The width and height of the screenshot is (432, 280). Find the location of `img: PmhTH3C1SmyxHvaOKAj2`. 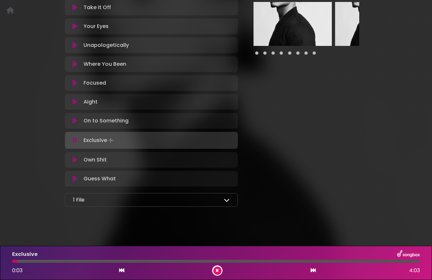

img: PmhTH3C1SmyxHvaOKAj2 is located at coordinates (374, 24).